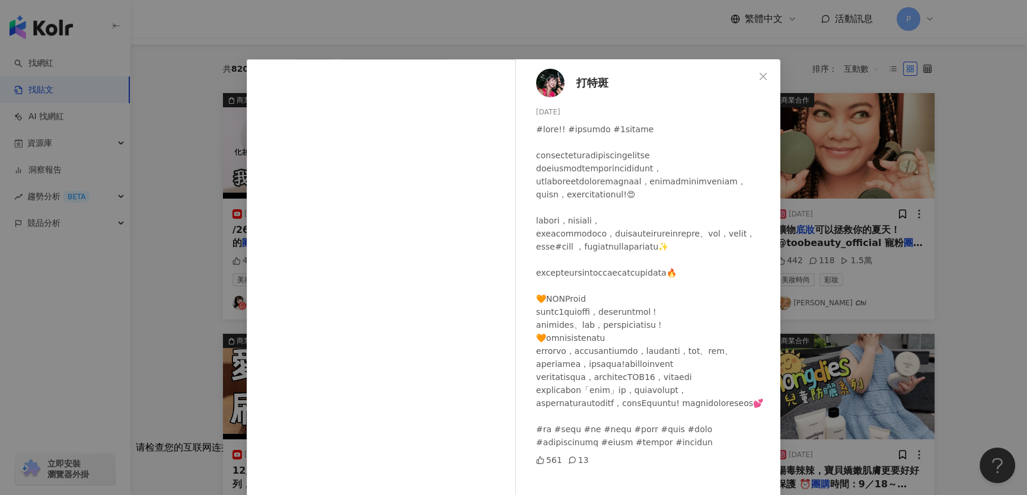  I want to click on span: 打特斑, so click(593, 83).